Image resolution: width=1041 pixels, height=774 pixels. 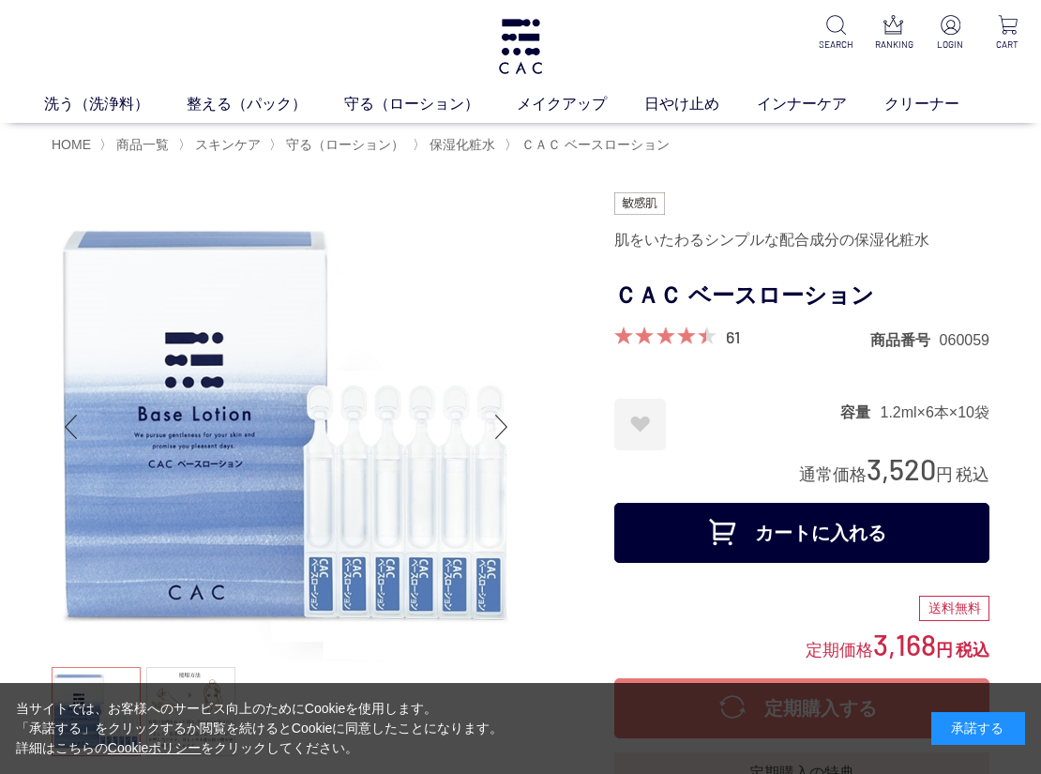 What do you see at coordinates (836, 44) in the screenshot?
I see `p: SEARCH` at bounding box center [836, 44].